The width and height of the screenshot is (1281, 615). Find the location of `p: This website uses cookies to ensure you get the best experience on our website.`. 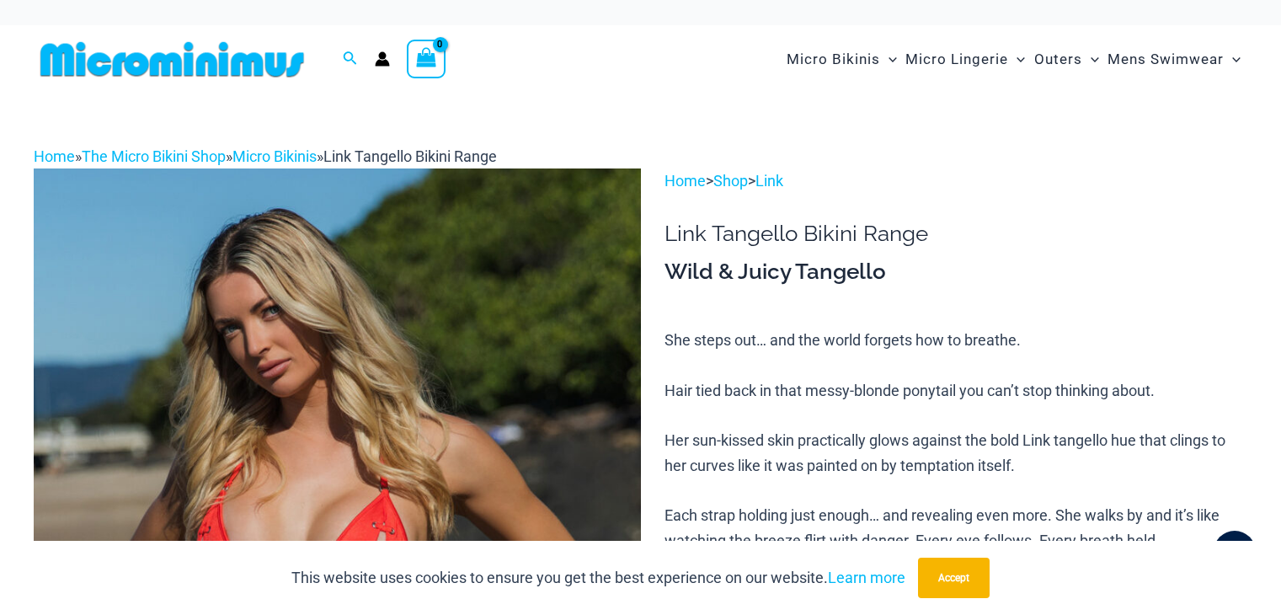

p: This website uses cookies to ensure you get the best experience on our website. is located at coordinates (598, 578).